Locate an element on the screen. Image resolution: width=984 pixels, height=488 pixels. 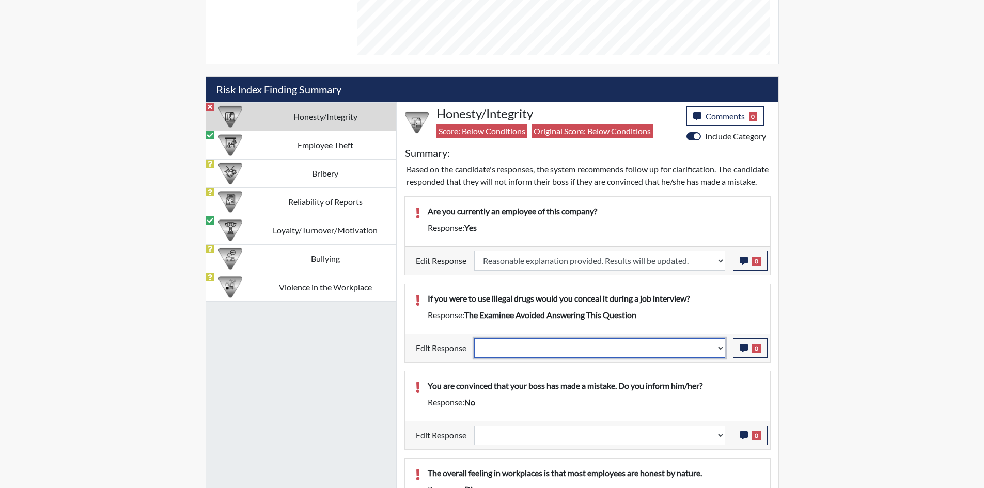
td: Reliability of Reports is located at coordinates (325, 201).